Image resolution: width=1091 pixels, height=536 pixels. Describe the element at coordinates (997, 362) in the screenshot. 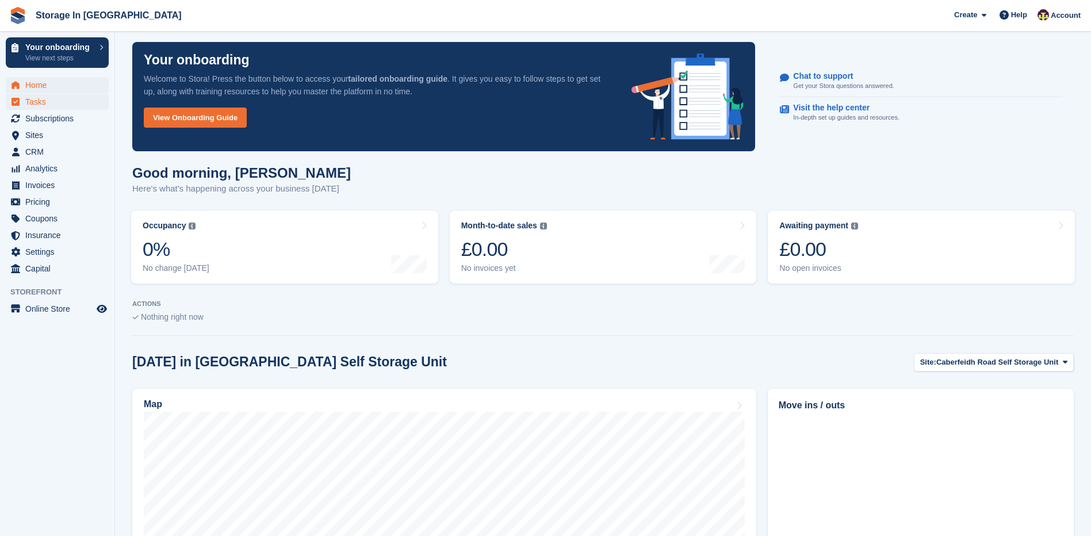

I see `span: Caberfeidh Road Self Storage Unit` at that location.